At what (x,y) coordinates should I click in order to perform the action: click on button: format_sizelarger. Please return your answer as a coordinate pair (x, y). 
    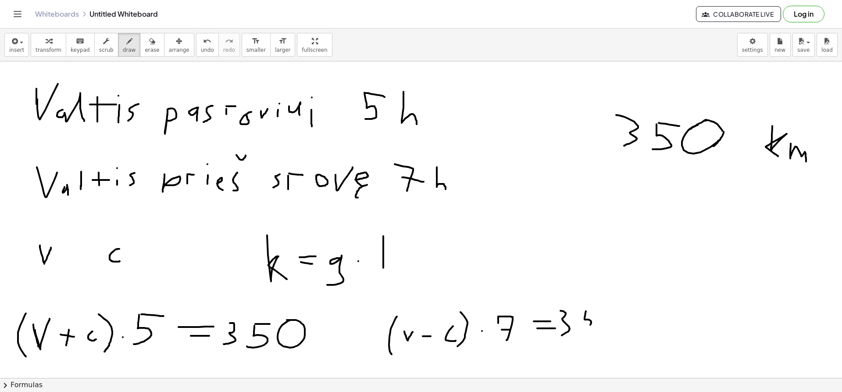
    Looking at the image, I should click on (282, 45).